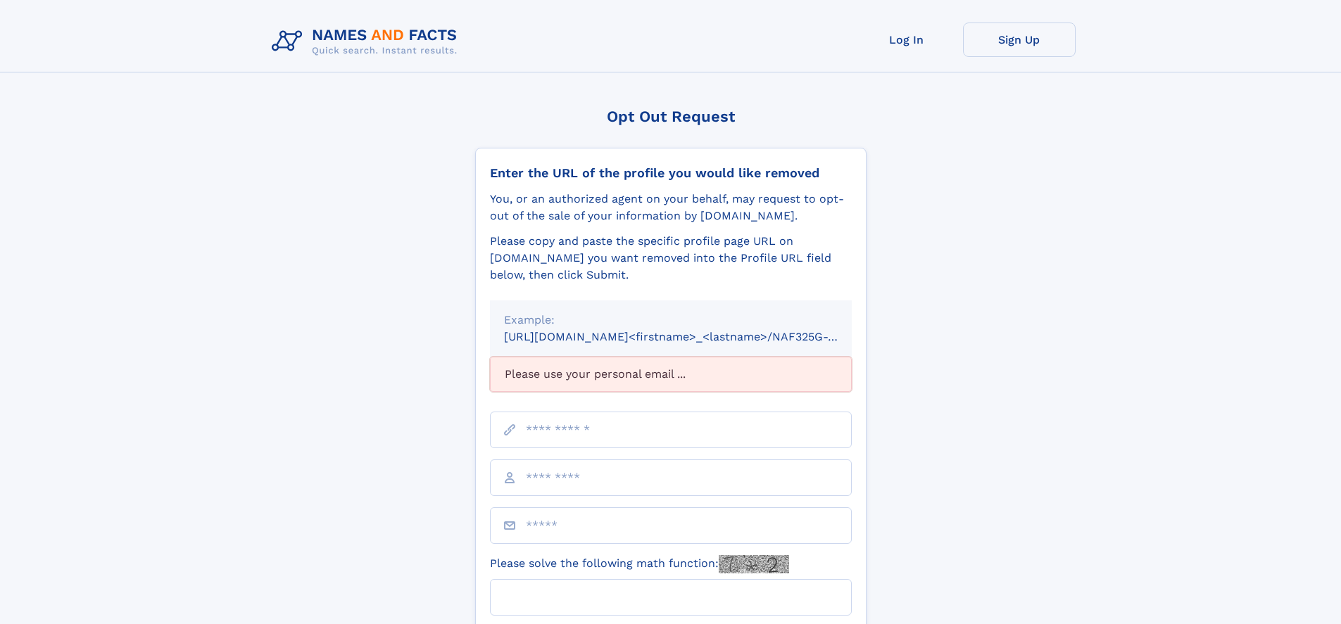 The width and height of the screenshot is (1341, 624). I want to click on a: Log In, so click(907, 39).